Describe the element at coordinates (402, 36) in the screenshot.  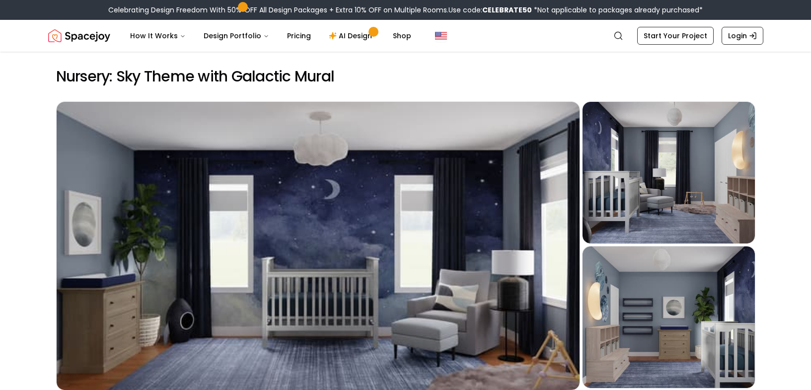
I see `a: Shop` at that location.